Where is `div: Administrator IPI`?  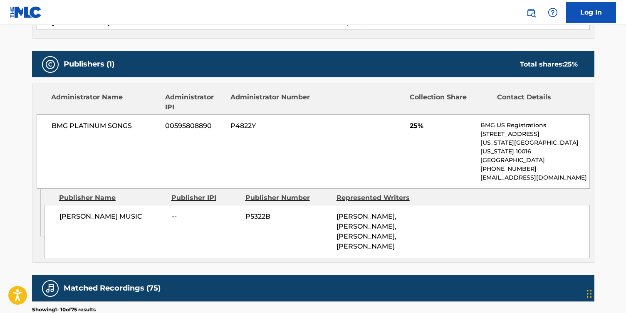
div: Administrator IPI is located at coordinates (195, 102).